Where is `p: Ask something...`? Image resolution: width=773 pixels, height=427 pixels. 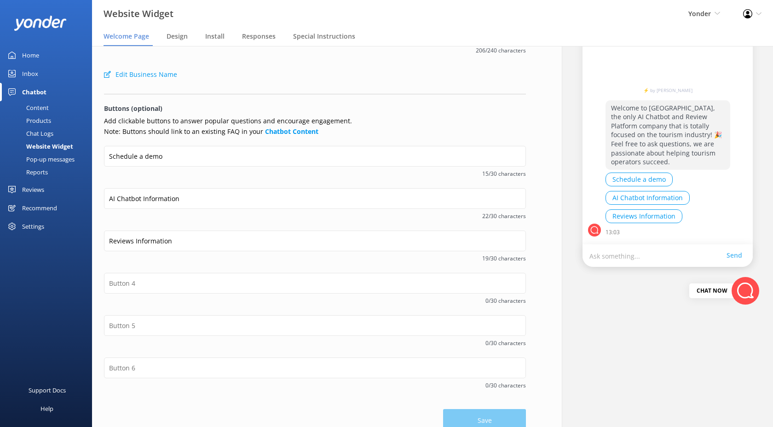 p: Ask something... is located at coordinates (658, 255).